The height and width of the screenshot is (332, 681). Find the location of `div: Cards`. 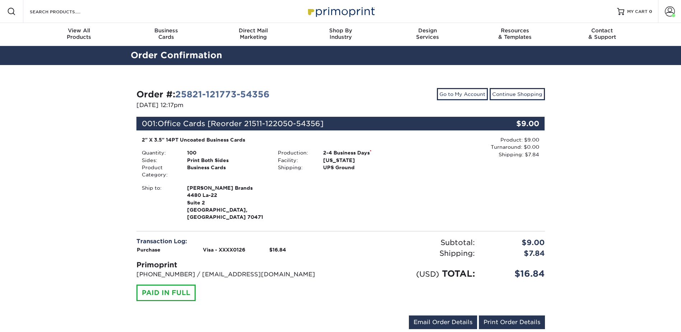

div: Cards is located at coordinates (166, 34).